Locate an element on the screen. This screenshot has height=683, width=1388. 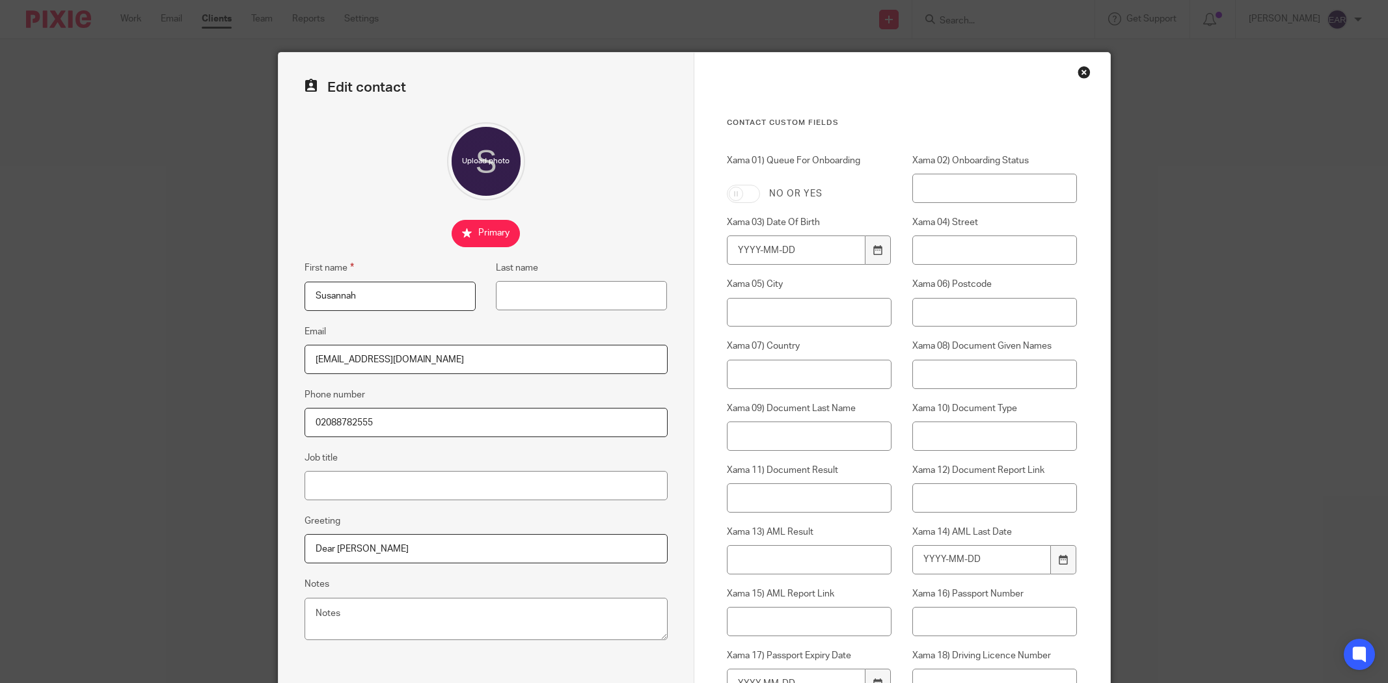
label: Xama 09) Document Last Name is located at coordinates (810, 409).